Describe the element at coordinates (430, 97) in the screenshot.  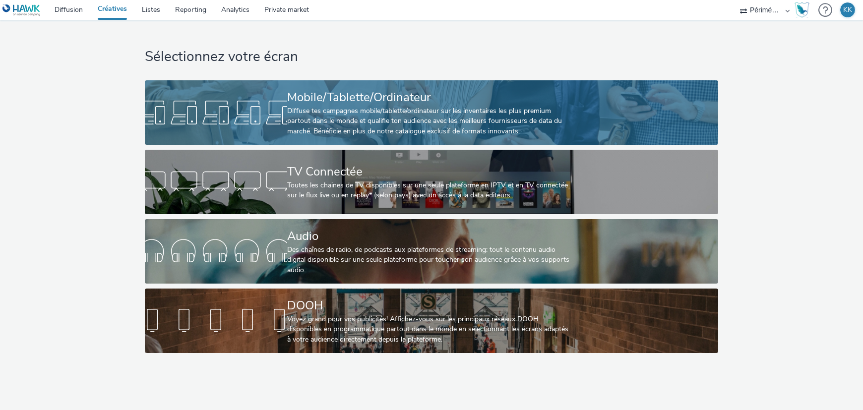
I see `div: Mobile/Tablette/Ordinateur` at that location.